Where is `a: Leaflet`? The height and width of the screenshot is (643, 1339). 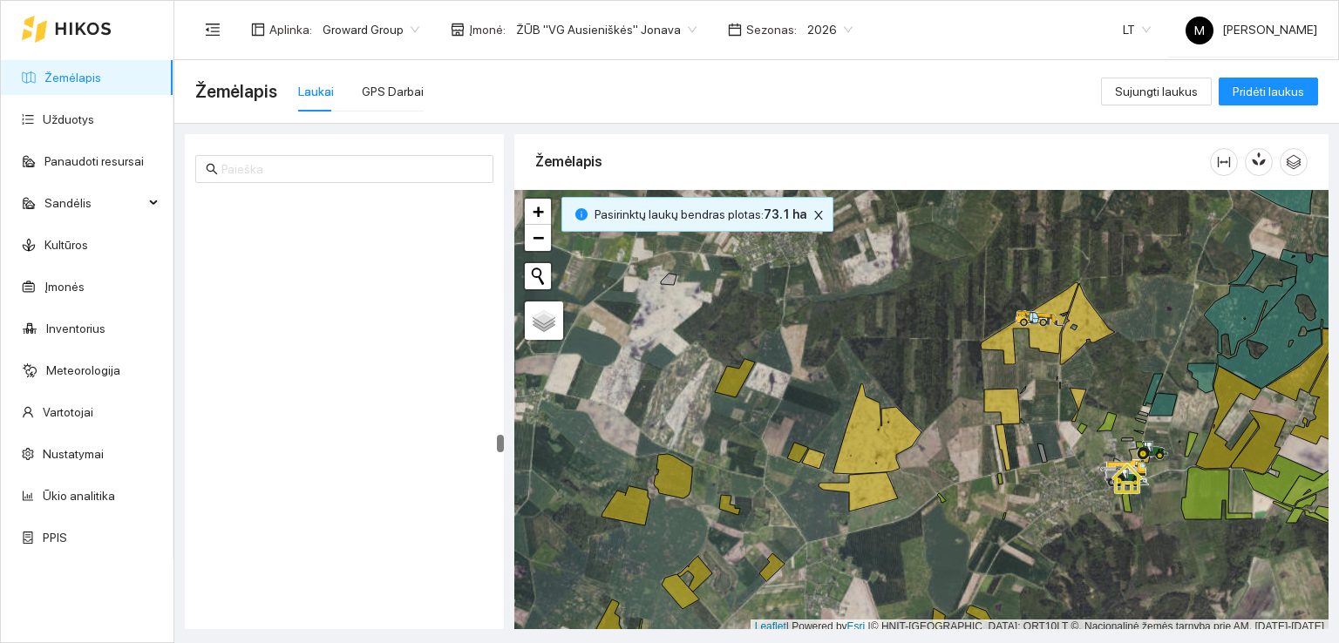
a: Leaflet is located at coordinates (771, 627).